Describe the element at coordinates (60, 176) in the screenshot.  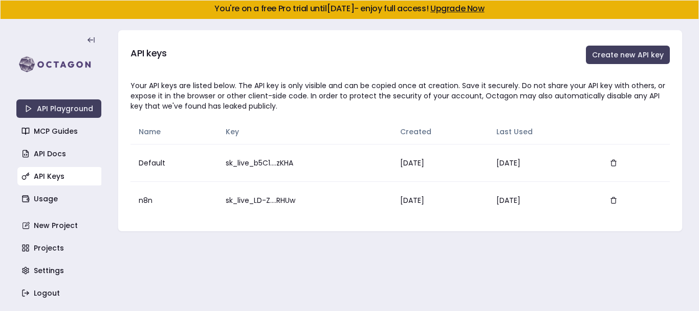
I see `a: API Keys` at that location.